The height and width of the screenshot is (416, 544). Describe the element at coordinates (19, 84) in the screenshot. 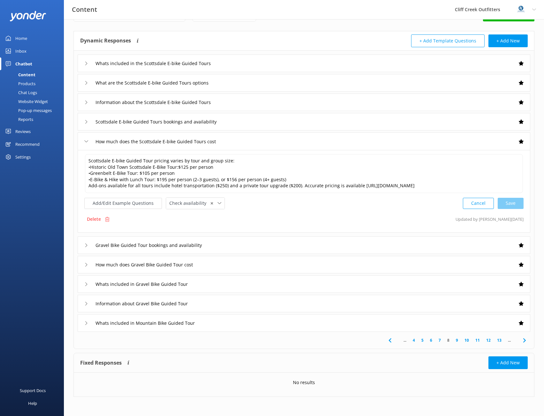

I see `div: Products` at that location.